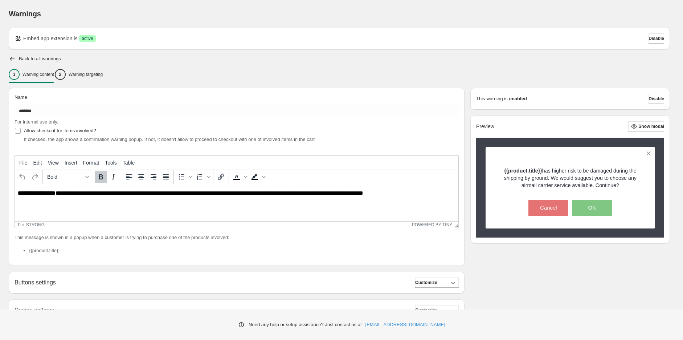  Describe the element at coordinates (184, 177) in the screenshot. I see `div: Bullet list` at that location.